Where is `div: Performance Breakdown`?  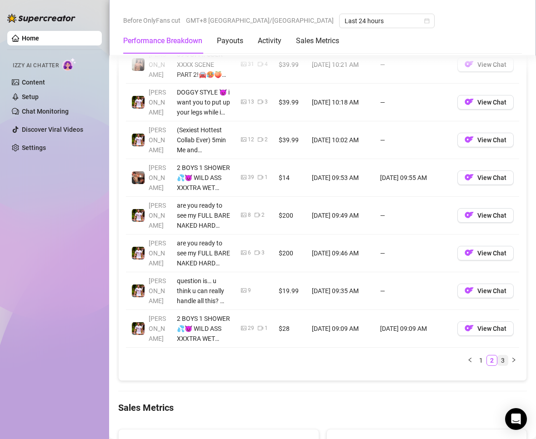
div: Performance Breakdown is located at coordinates (163, 41).